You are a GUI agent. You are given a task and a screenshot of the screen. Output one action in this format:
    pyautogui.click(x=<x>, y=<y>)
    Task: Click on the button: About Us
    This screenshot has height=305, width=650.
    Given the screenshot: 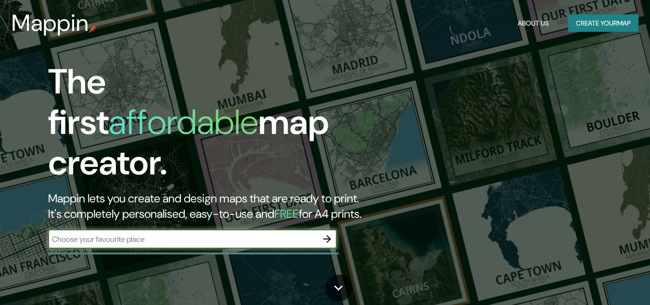 What is the action you would take?
    pyautogui.click(x=533, y=23)
    